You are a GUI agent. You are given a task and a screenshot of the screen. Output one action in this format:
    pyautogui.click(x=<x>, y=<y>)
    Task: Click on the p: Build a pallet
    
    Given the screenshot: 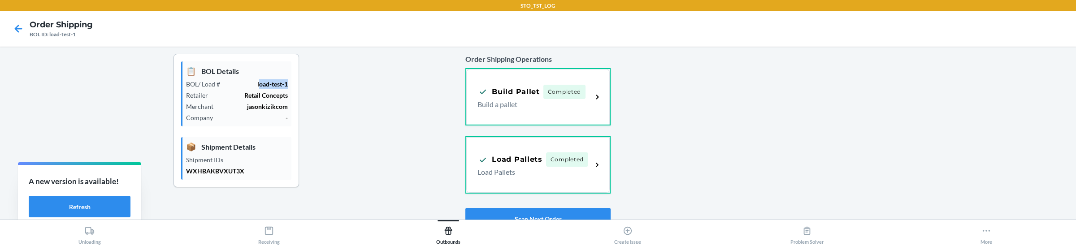 What is the action you would take?
    pyautogui.click(x=532, y=105)
    